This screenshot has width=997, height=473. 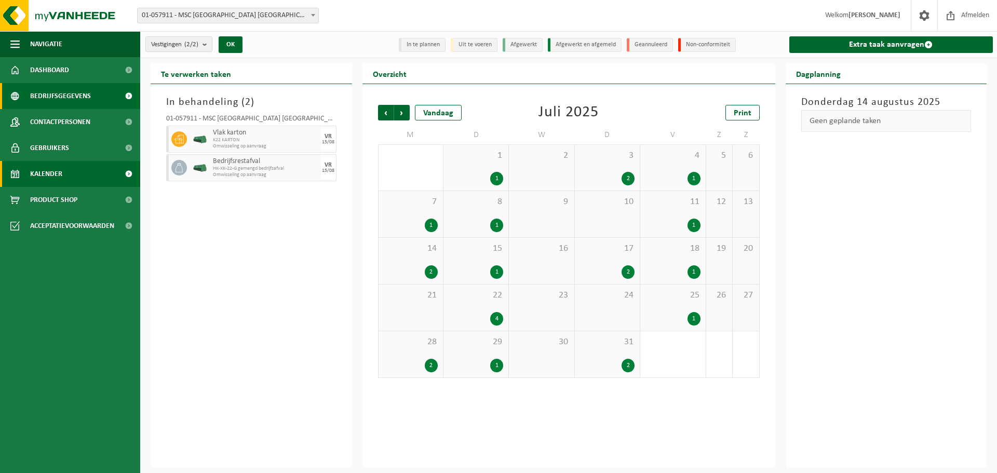 What do you see at coordinates (541, 202) in the screenshot?
I see `span: 9` at bounding box center [541, 202].